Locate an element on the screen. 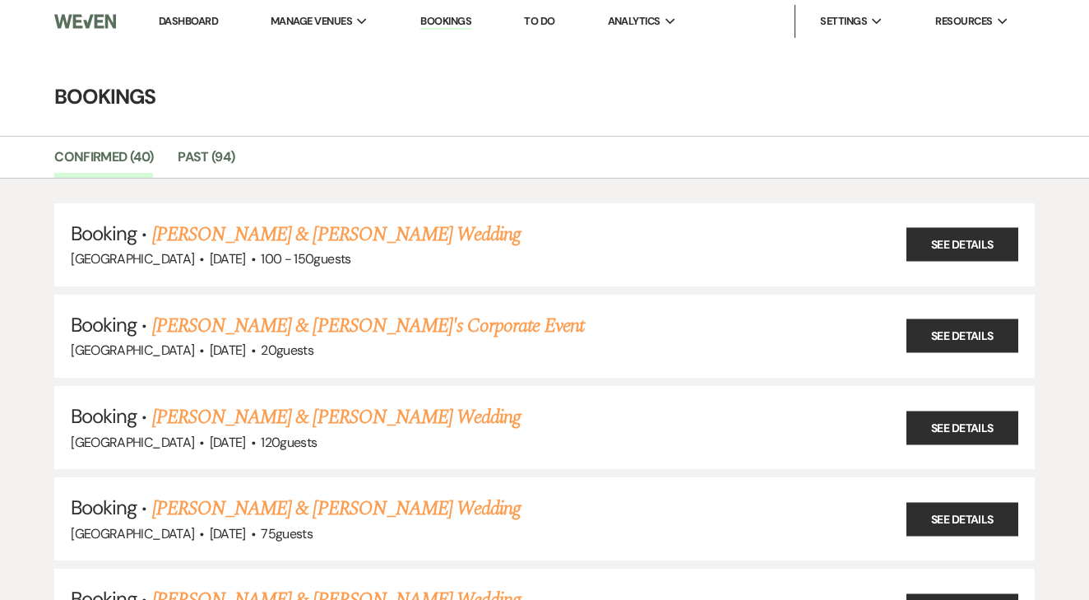  span: Settings is located at coordinates (843, 21).